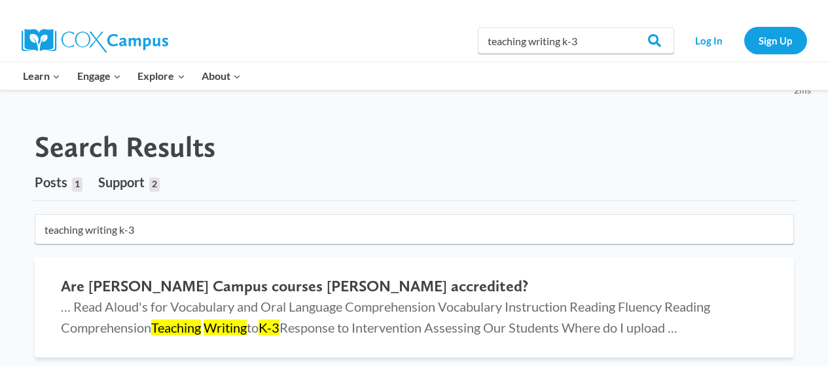 The height and width of the screenshot is (366, 828). Describe the element at coordinates (121, 182) in the screenshot. I see `span: Support` at that location.